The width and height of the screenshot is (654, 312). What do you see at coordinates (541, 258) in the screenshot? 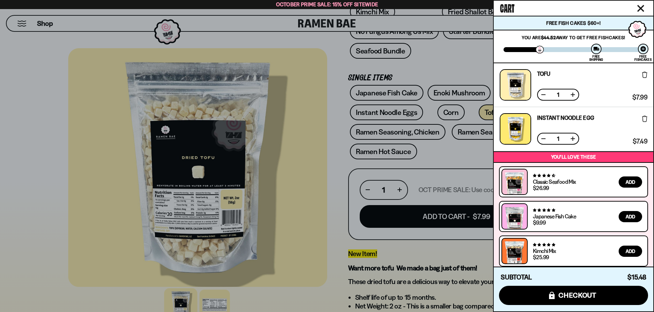
I see `div: $25.99` at bounding box center [541, 258].